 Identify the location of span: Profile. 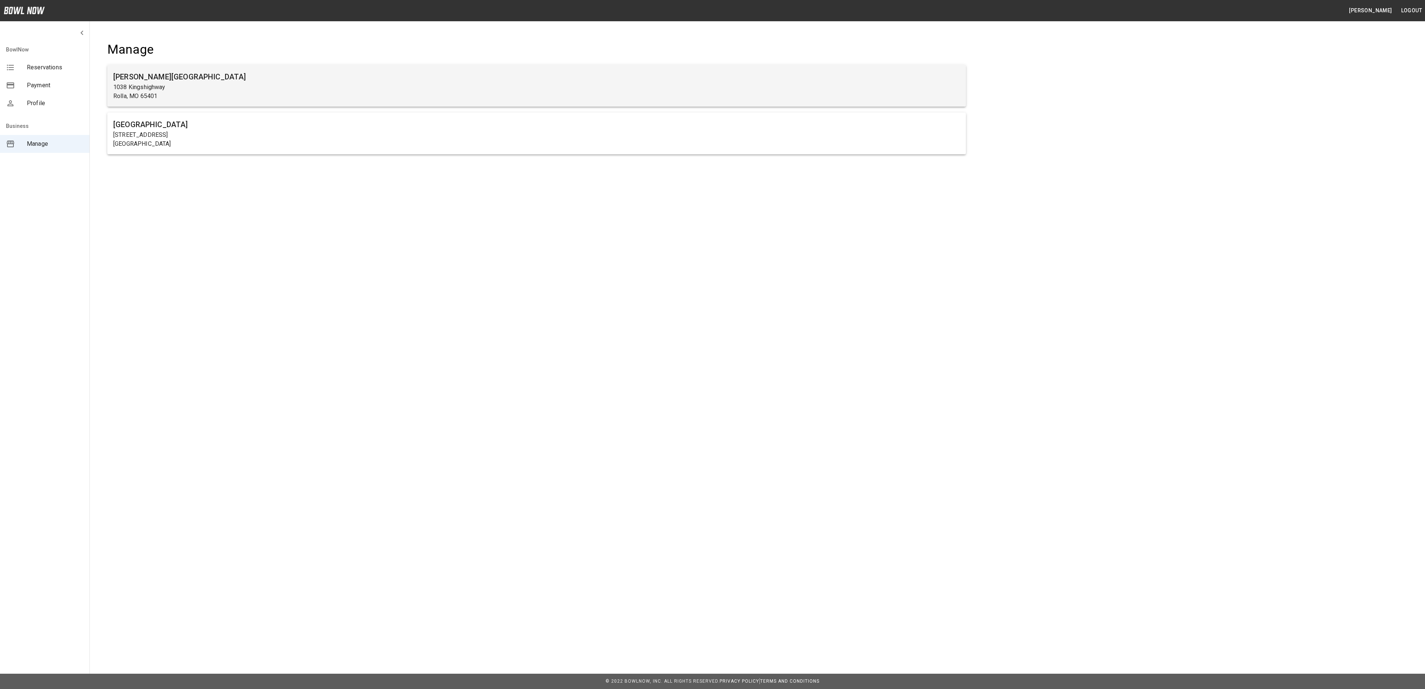
(55, 103).